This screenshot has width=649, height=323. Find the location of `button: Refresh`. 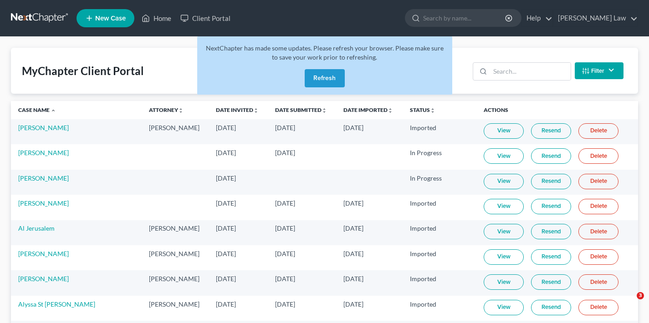

button: Refresh is located at coordinates (325, 78).